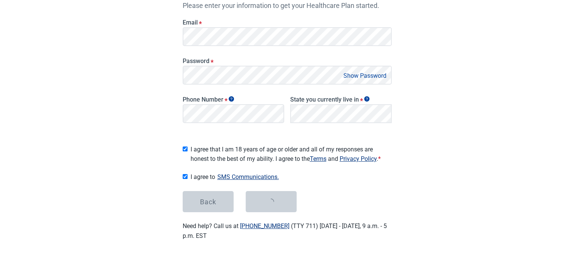 Image resolution: width=574 pixels, height=256 pixels. What do you see at coordinates (287, 61) in the screenshot?
I see `label: Password` at bounding box center [287, 61].